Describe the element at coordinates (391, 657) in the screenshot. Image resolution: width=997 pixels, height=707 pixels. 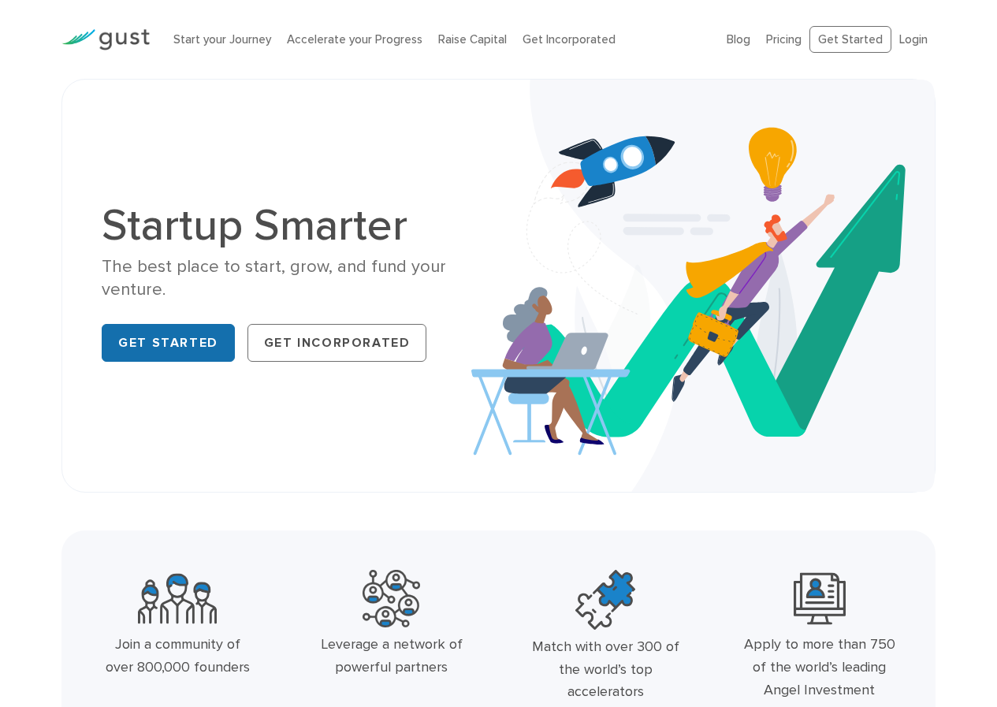
I see `div: Leverage a network of powerful partners` at that location.